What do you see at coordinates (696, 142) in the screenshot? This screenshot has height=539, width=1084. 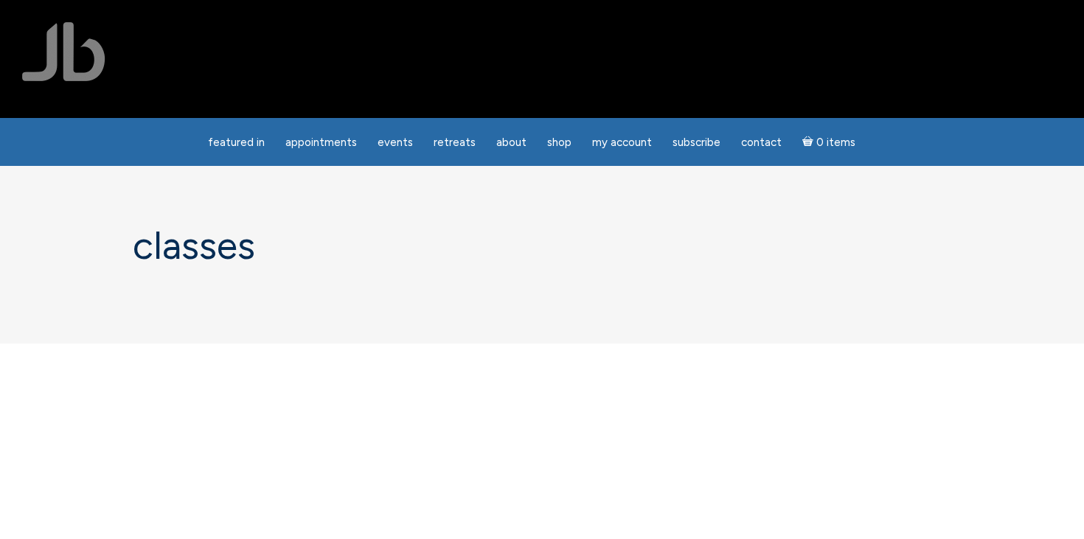 I see `span: Subscribe` at bounding box center [696, 142].